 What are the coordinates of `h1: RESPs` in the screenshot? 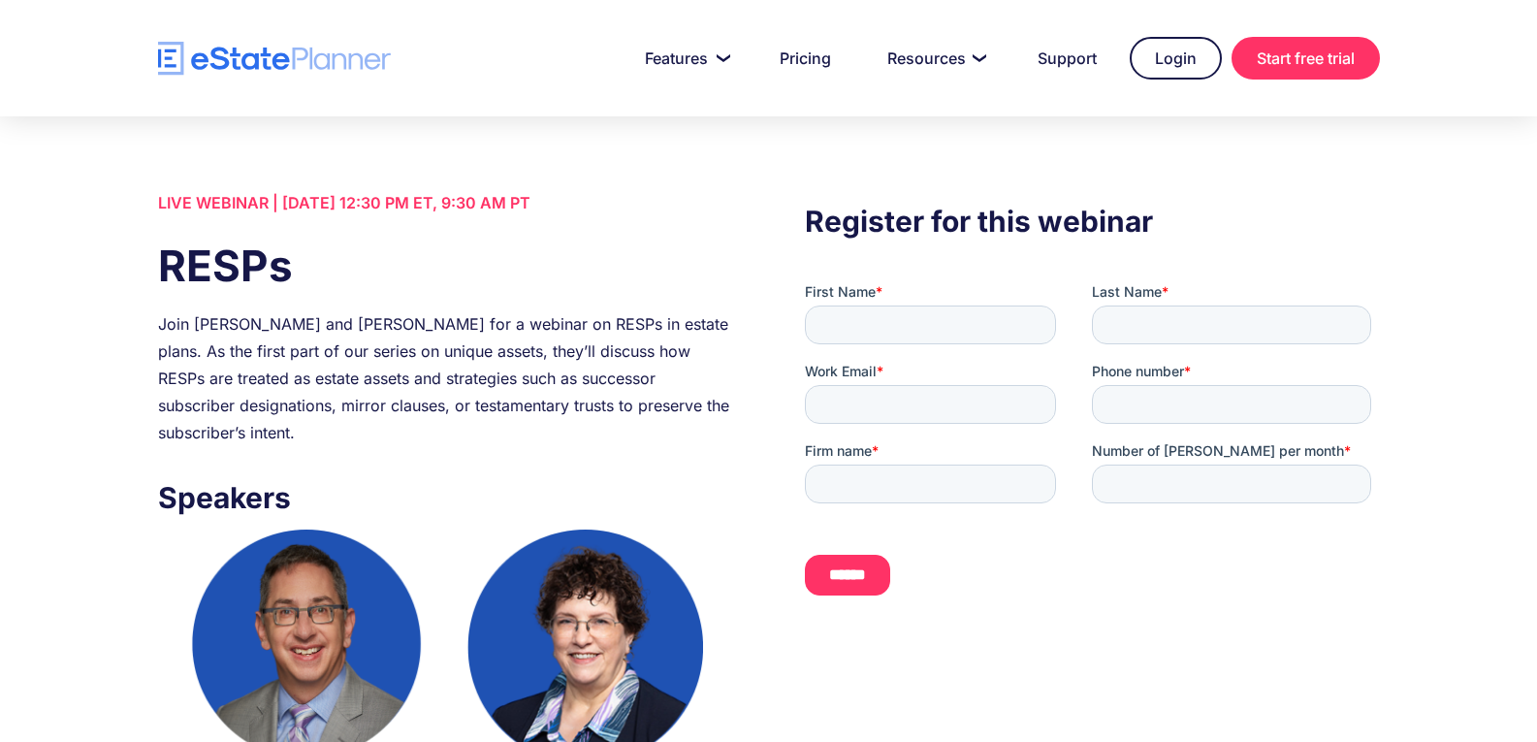 It's located at (445, 266).